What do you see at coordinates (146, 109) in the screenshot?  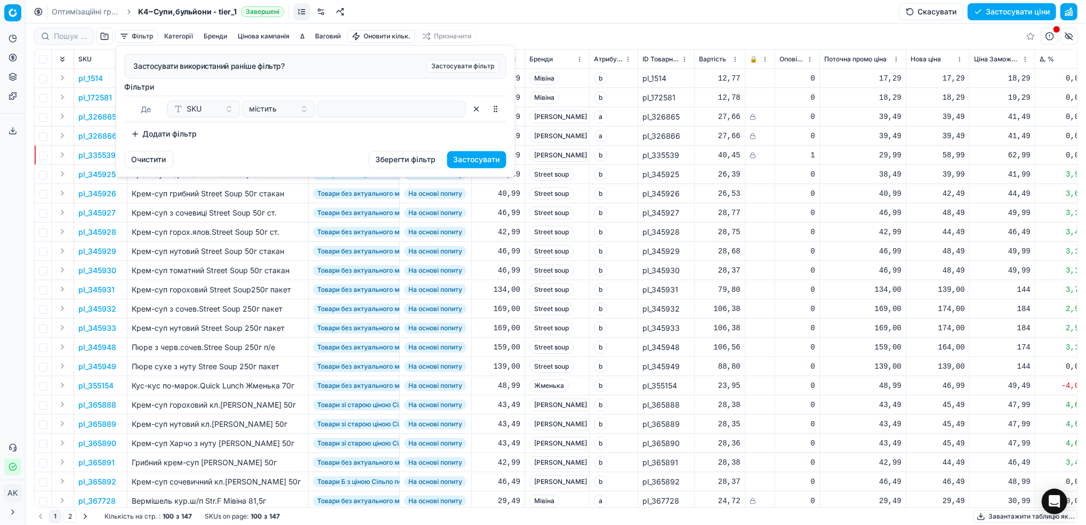 I see `span: Де` at bounding box center [146, 109].